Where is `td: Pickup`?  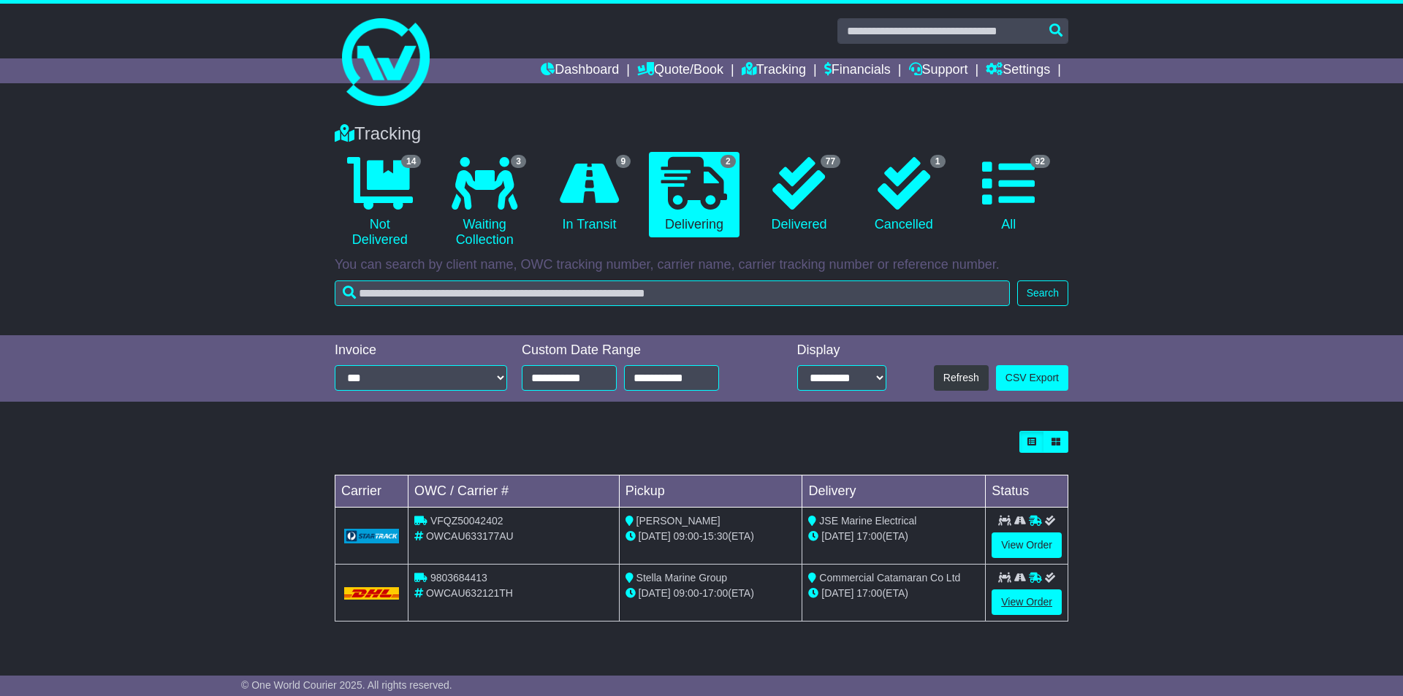 td: Pickup is located at coordinates (710, 492).